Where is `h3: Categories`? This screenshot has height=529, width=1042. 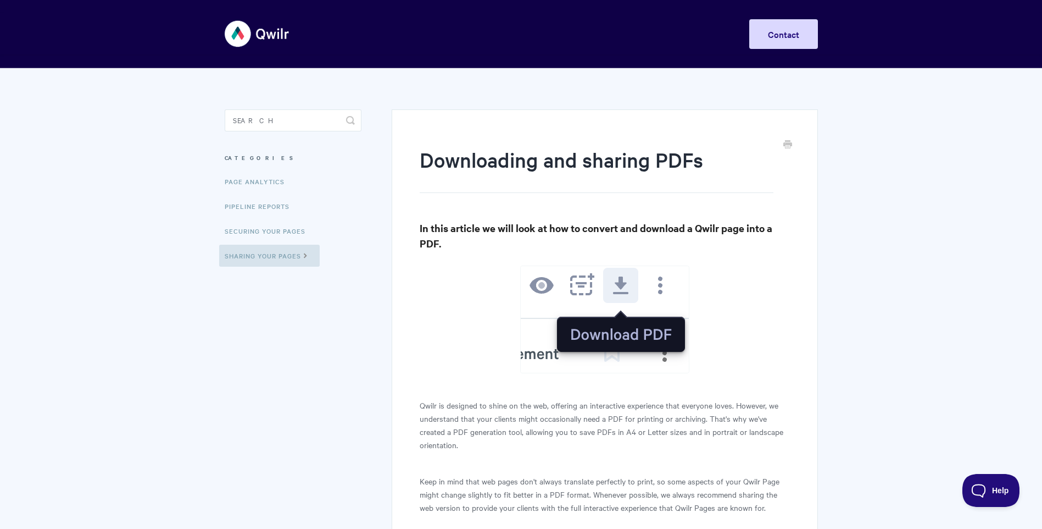
h3: Categories is located at coordinates (293, 158).